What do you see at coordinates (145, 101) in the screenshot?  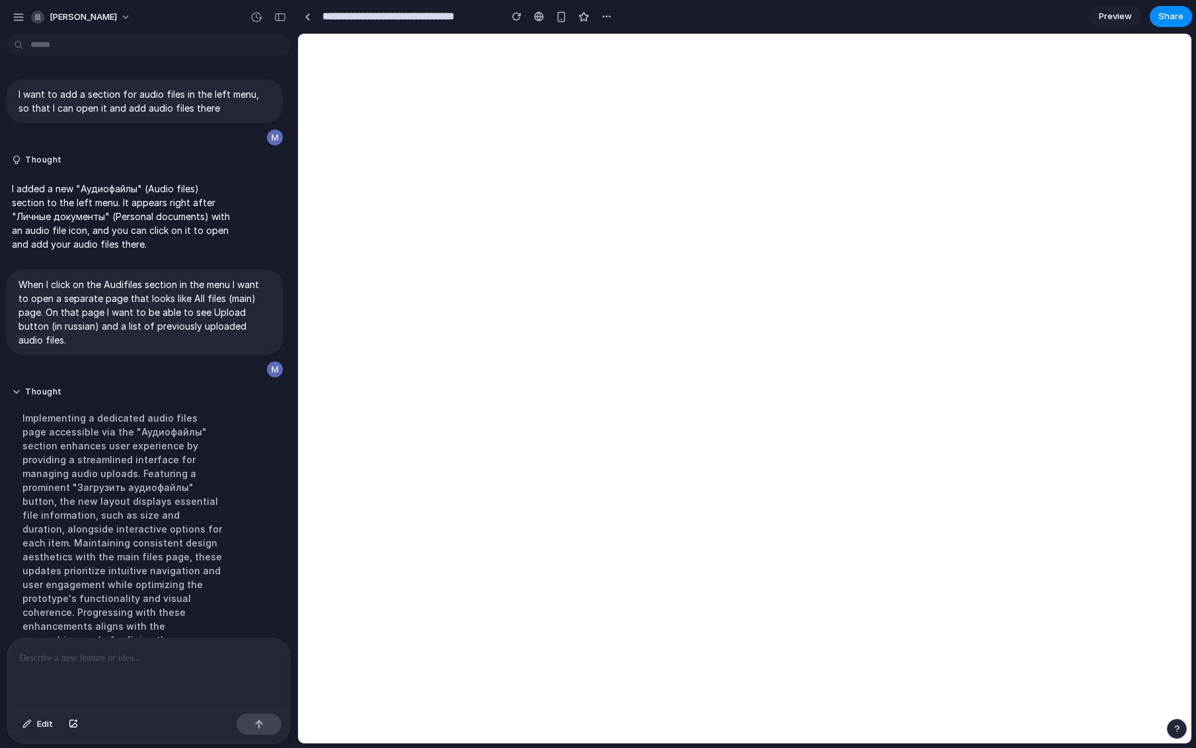 I see `p: I want to add a section for audio files in the left menu, so that I can open it and add audio fil...` at bounding box center [145, 101].